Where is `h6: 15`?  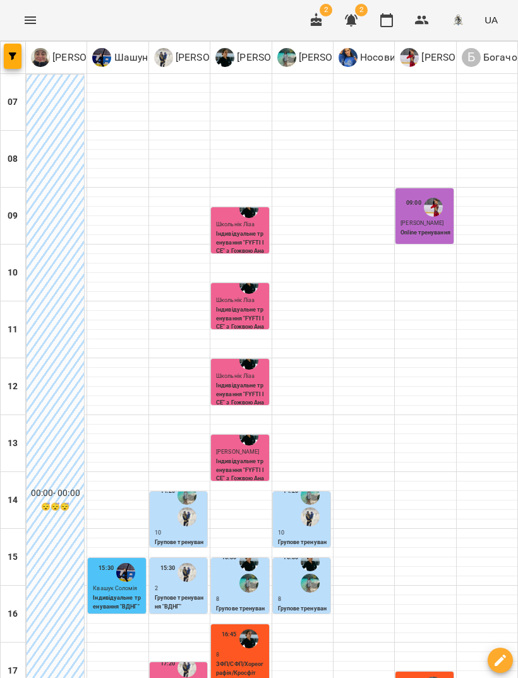
h6: 15 is located at coordinates (13, 557).